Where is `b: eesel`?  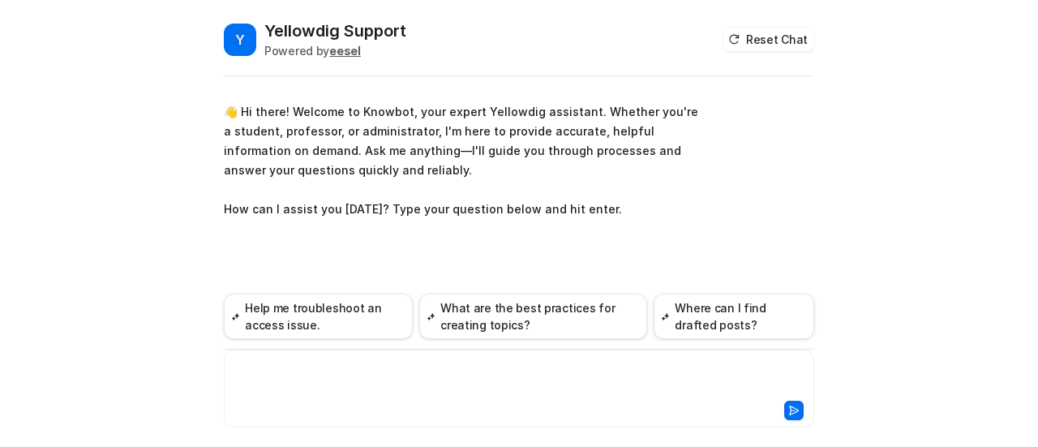
b: eesel is located at coordinates (345, 50).